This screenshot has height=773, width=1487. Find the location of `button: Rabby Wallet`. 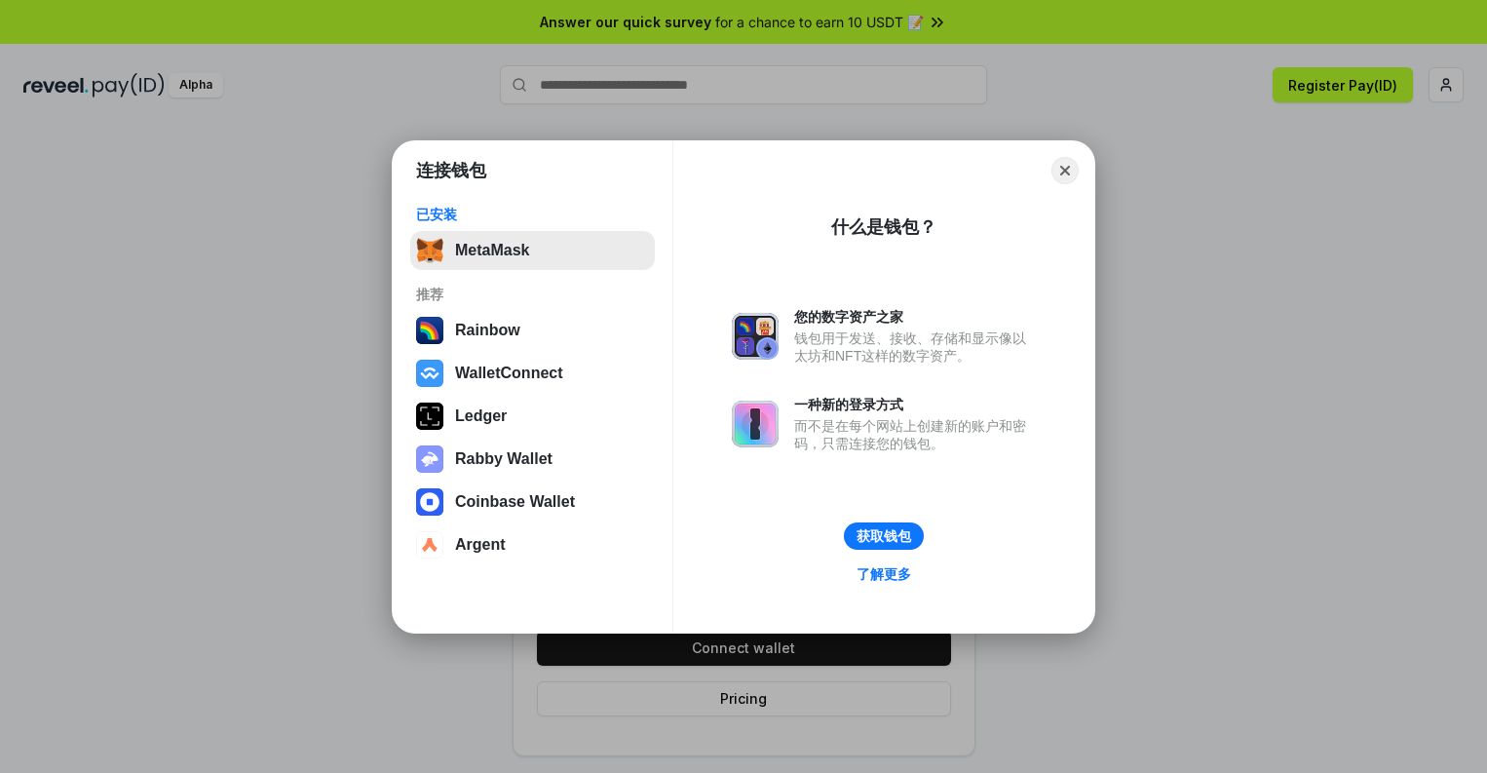

button: Rabby Wallet is located at coordinates (532, 459).